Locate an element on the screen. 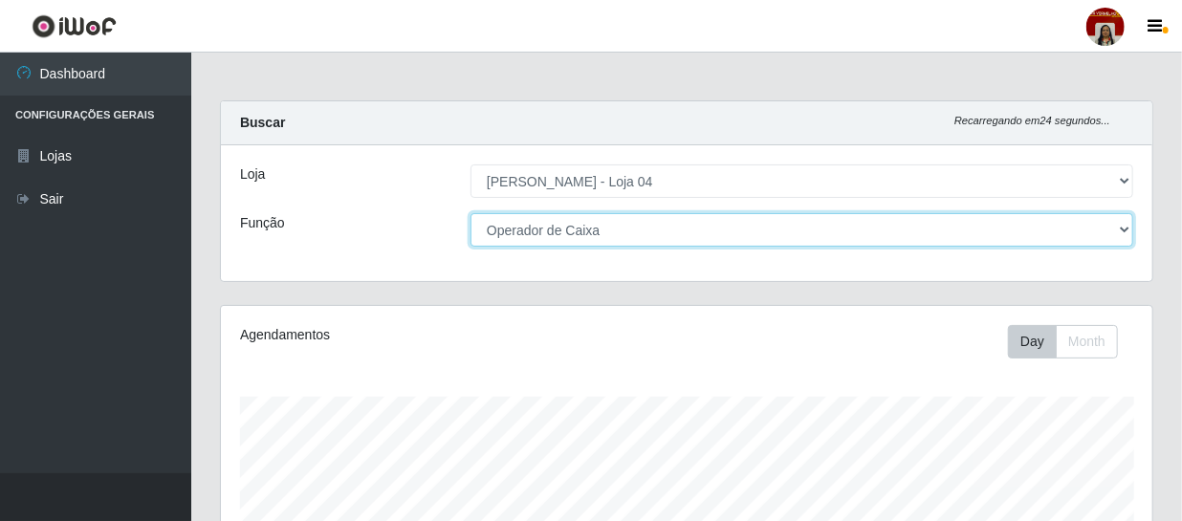 The width and height of the screenshot is (1182, 521). button: Month is located at coordinates (1086, 341).